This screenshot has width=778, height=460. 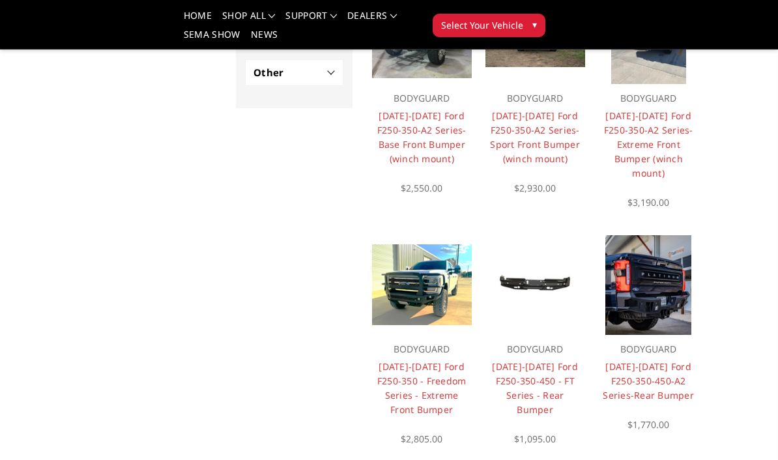 I want to click on span: $2,550.00, so click(x=422, y=188).